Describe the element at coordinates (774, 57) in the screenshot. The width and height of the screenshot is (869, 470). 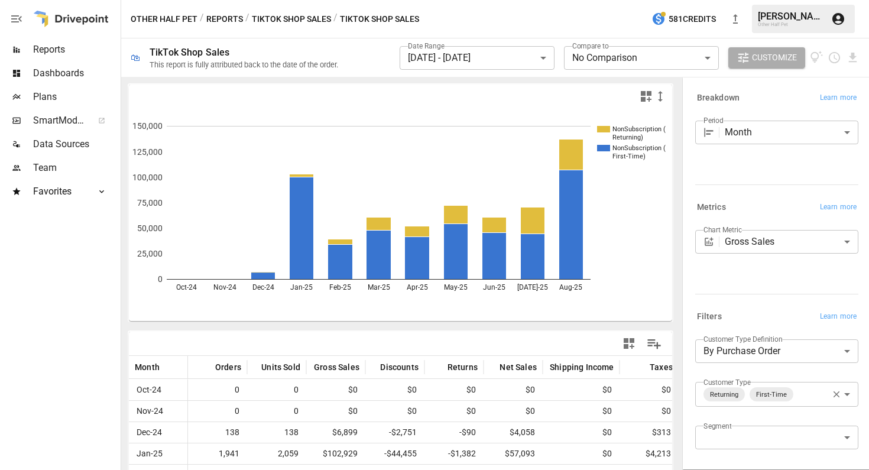
I see `span: Customize` at that location.